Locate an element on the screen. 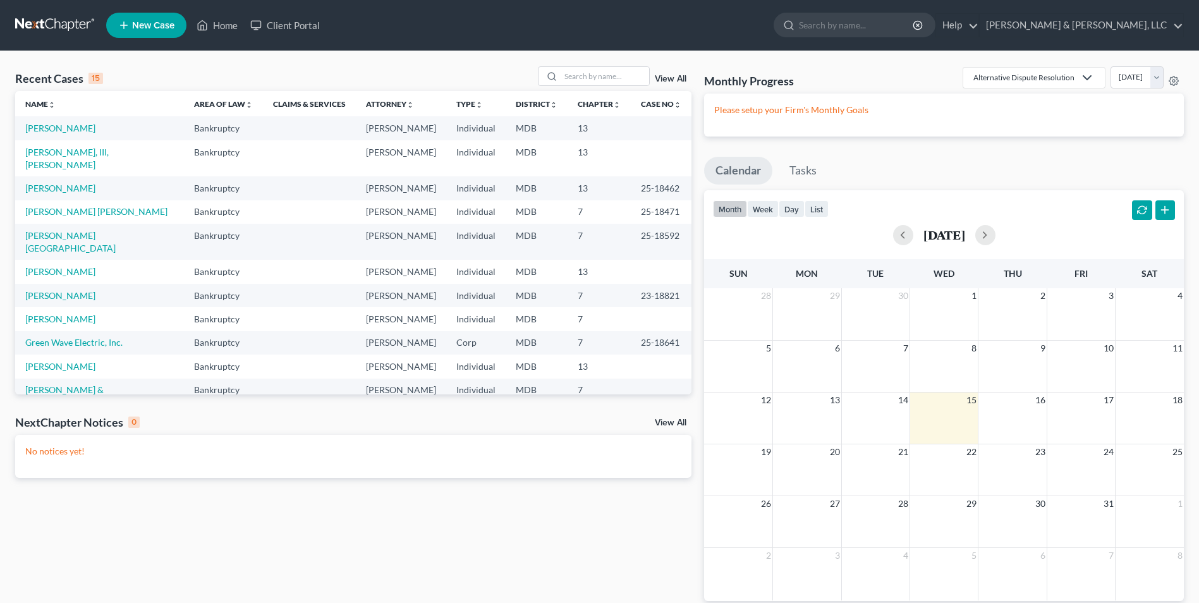 This screenshot has height=603, width=1199. span: 28 is located at coordinates (903, 504).